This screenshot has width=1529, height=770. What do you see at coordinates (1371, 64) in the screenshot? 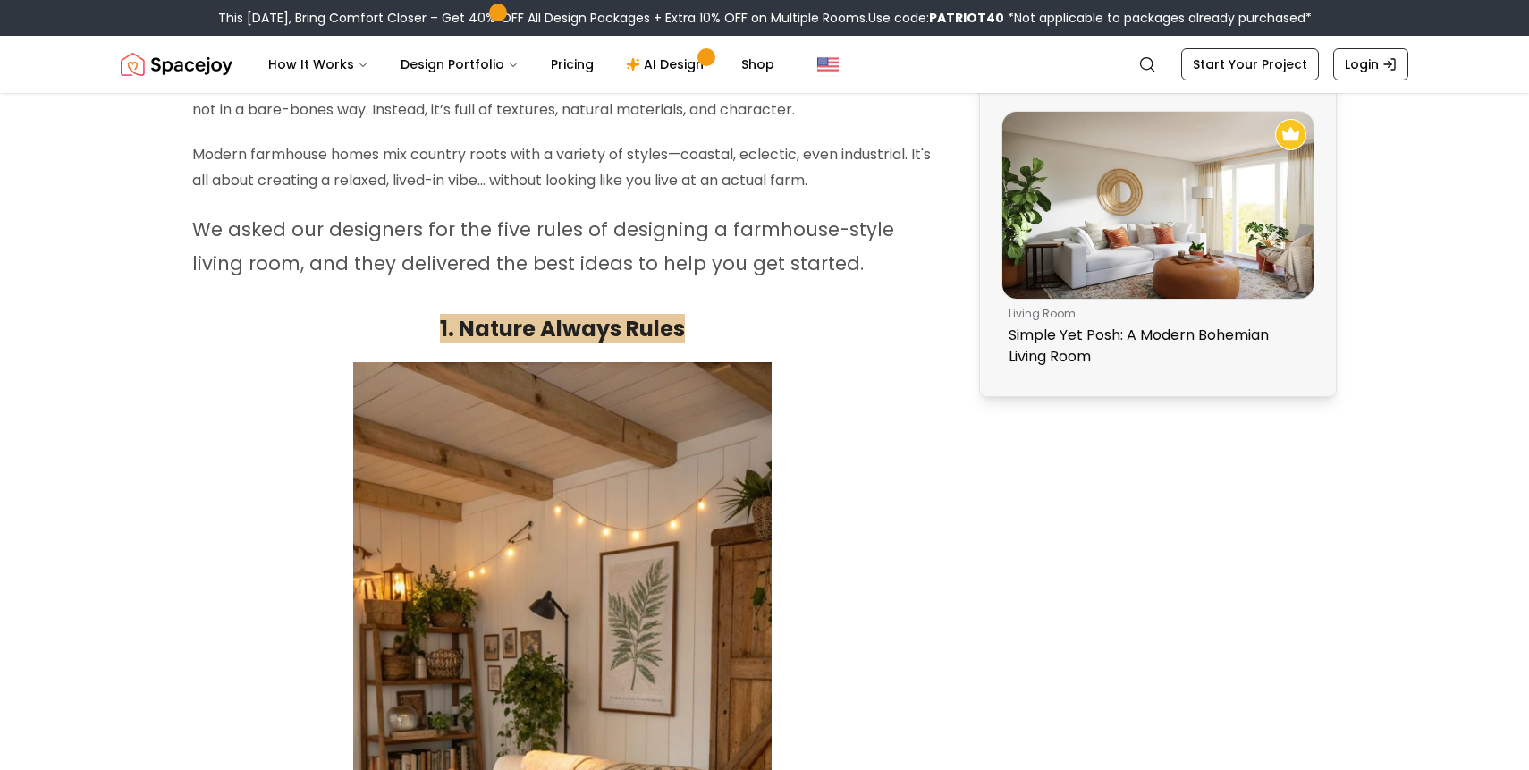
I see `a: Login` at bounding box center [1371, 64].